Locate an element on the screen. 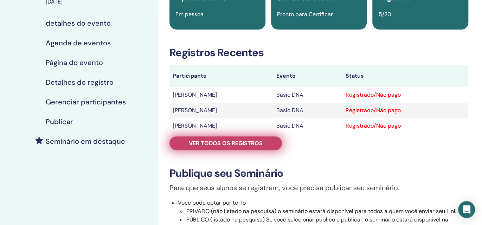  span: Ver todos os registros is located at coordinates (226, 143).